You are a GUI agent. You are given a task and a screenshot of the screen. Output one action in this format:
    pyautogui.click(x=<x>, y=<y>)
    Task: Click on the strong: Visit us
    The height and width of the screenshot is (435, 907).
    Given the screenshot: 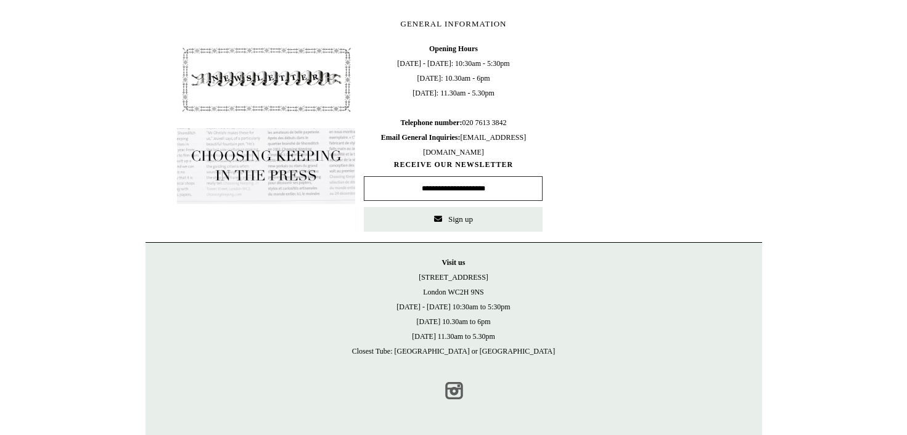 What is the action you would take?
    pyautogui.click(x=454, y=263)
    